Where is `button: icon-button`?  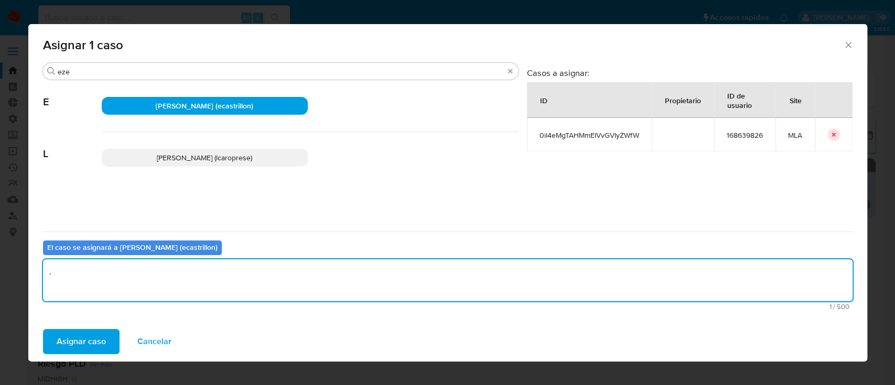 button: icon-button is located at coordinates (834, 135).